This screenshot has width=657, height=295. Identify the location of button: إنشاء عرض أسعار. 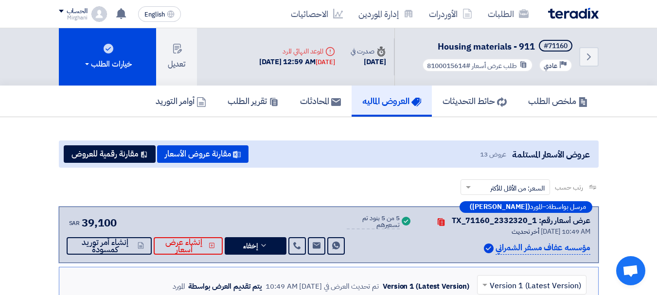
(188, 246).